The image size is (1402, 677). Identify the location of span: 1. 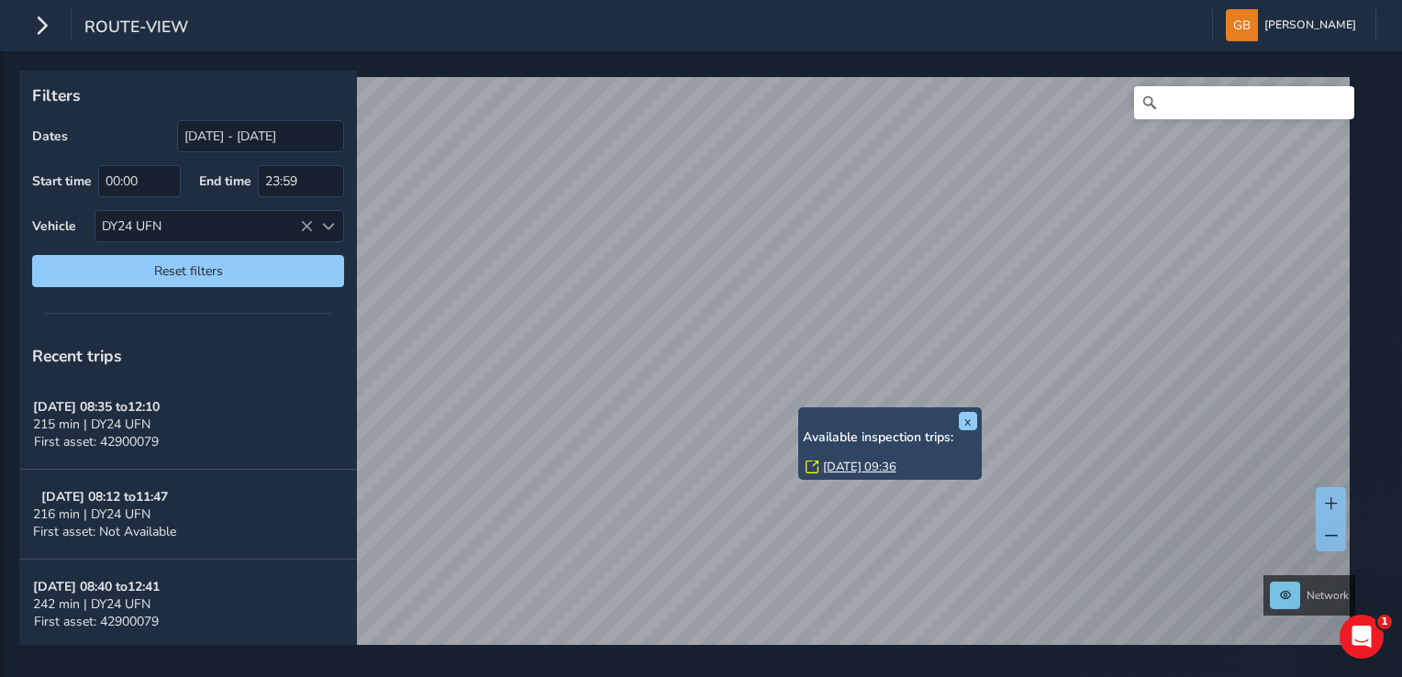
(1384, 622).